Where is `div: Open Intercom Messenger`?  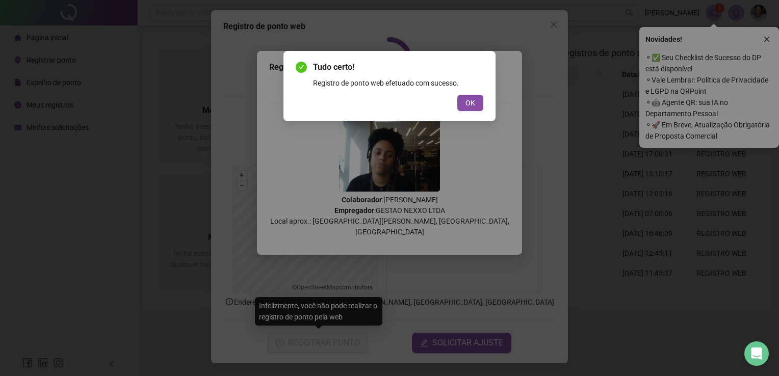
div: Open Intercom Messenger is located at coordinates (757, 354).